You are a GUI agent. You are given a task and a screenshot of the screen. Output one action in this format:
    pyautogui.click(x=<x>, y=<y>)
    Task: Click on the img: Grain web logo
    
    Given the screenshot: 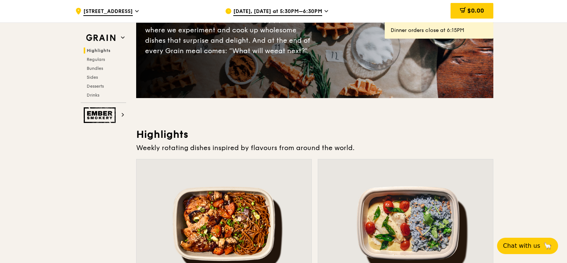 What is the action you would take?
    pyautogui.click(x=101, y=38)
    